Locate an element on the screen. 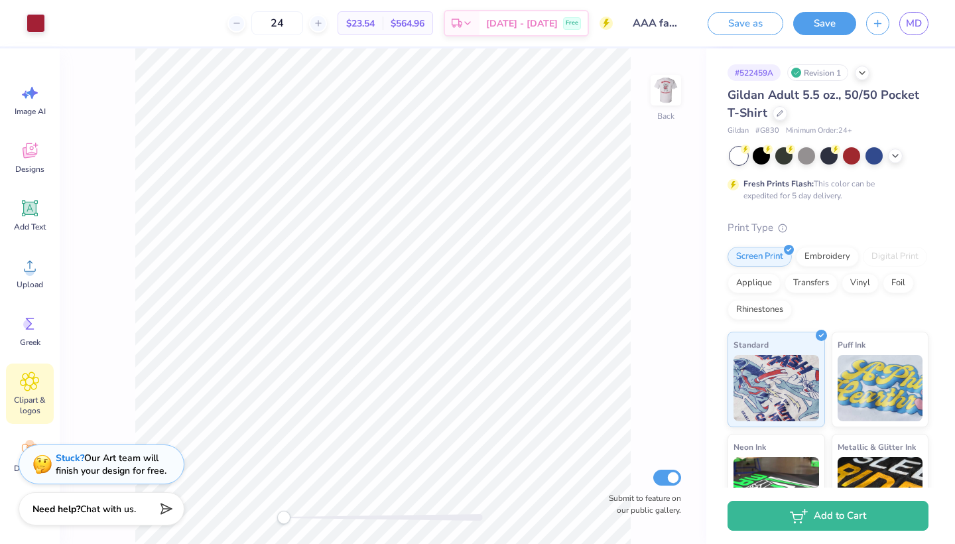 The height and width of the screenshot is (544, 955). span: Neon Ink is located at coordinates (750, 446).